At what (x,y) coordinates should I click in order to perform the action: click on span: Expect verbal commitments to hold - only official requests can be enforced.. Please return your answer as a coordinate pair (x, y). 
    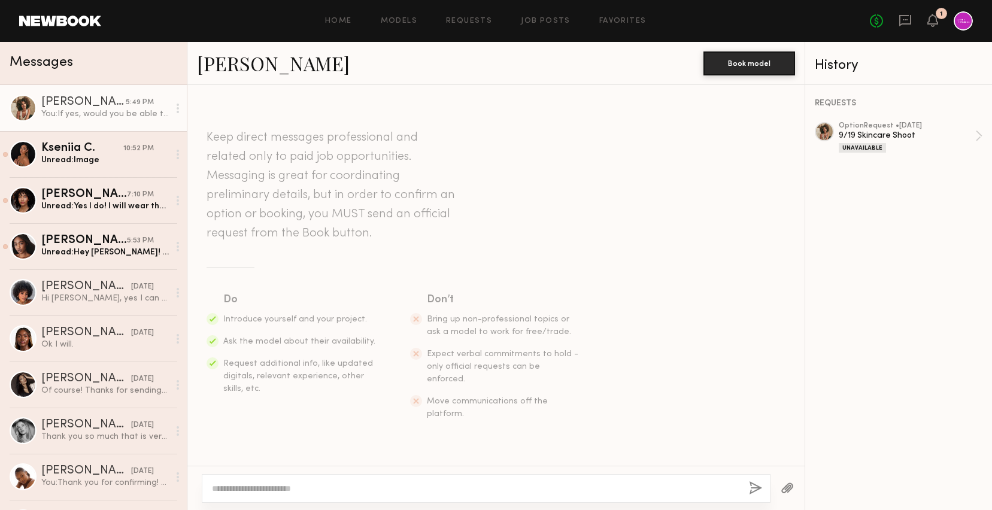
    Looking at the image, I should click on (502, 366).